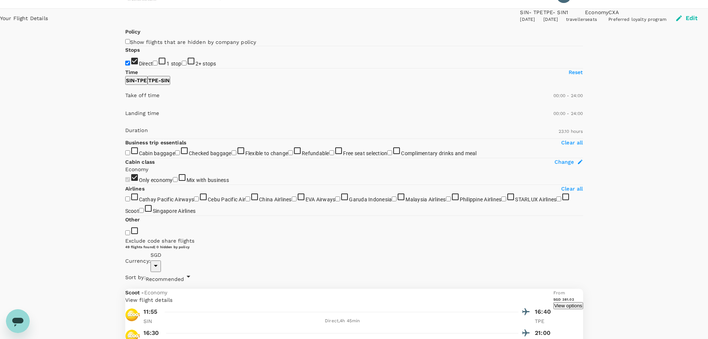 The height and width of the screenshot is (339, 708). What do you see at coordinates (193, 42) in the screenshot?
I see `p: Show flights that are hidden by company policy` at bounding box center [193, 42].